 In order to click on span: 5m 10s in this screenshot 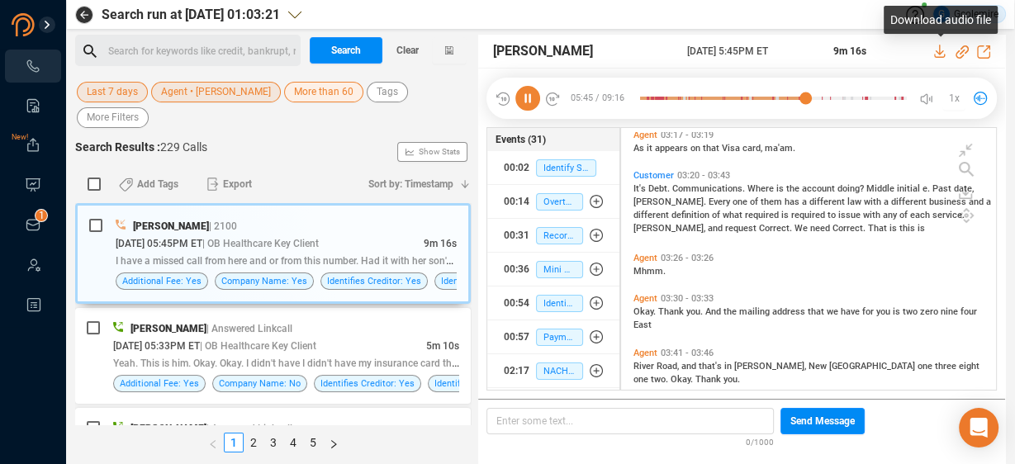, I will do `click(443, 346)`.